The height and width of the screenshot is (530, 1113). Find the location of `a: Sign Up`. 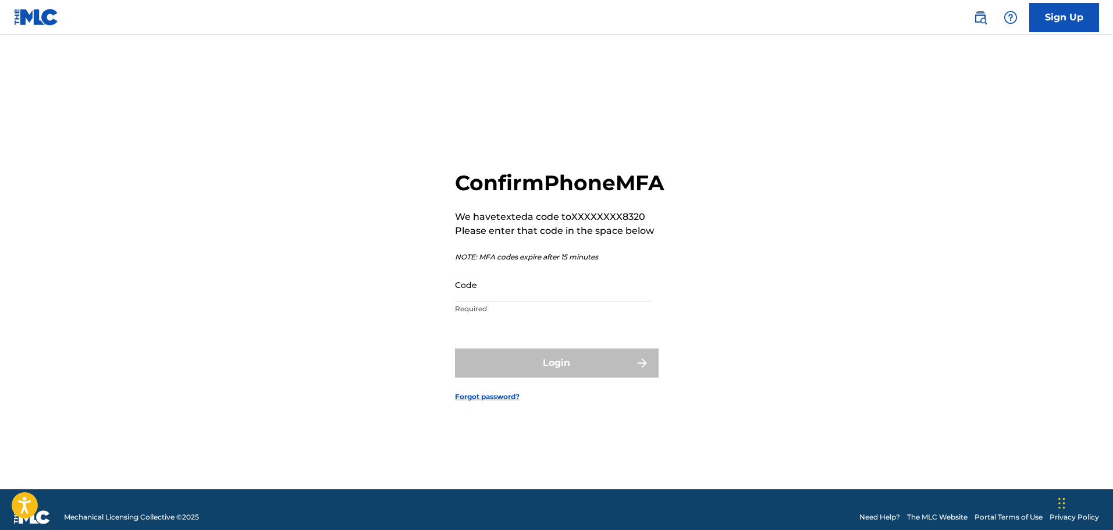

a: Sign Up is located at coordinates (1064, 17).